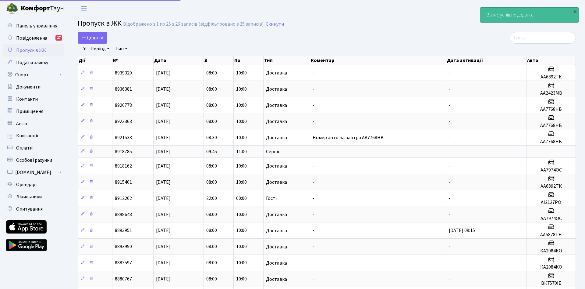 The height and width of the screenshot is (289, 585). Describe the element at coordinates (275, 24) in the screenshot. I see `a: Скинути` at that location.